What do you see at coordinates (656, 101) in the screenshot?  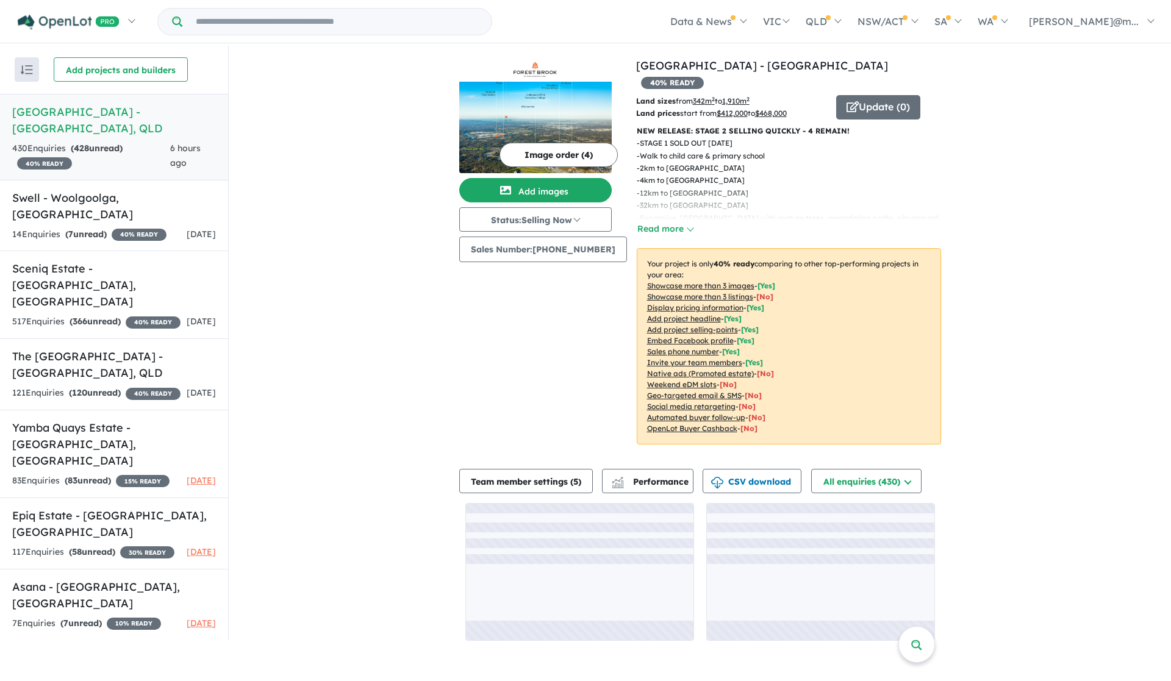 I see `b: Land sizes` at bounding box center [656, 101].